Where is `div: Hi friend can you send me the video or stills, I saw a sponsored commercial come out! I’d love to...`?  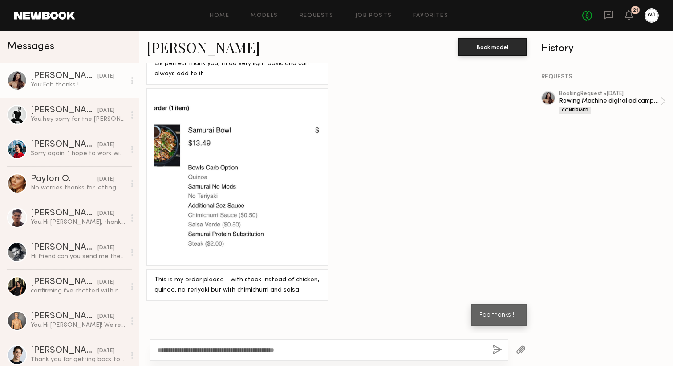 div: Hi friend can you send me the video or stills, I saw a sponsored commercial come out! I’d love to... is located at coordinates (78, 256).